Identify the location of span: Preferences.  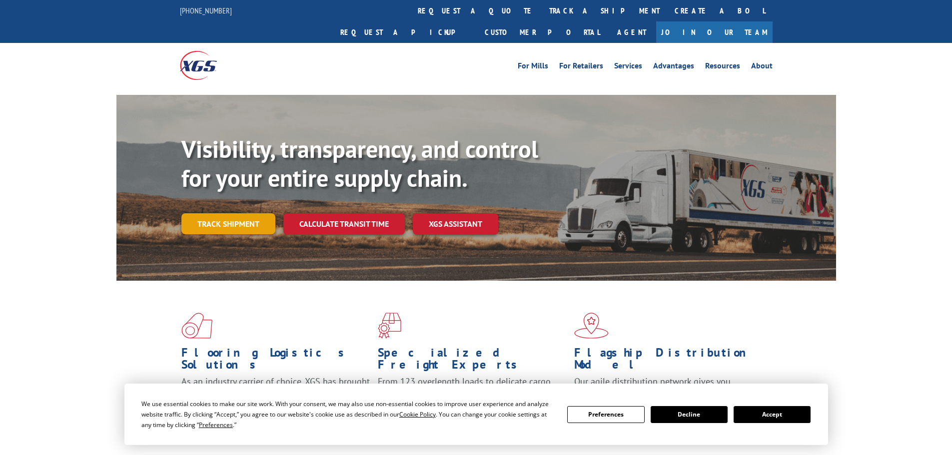
(216, 425).